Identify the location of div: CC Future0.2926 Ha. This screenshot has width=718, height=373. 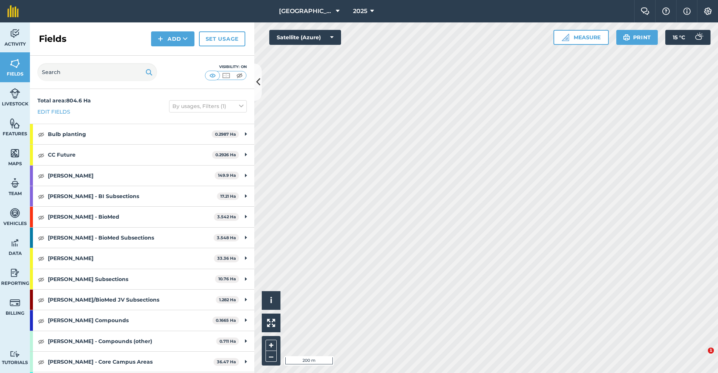
(142, 155).